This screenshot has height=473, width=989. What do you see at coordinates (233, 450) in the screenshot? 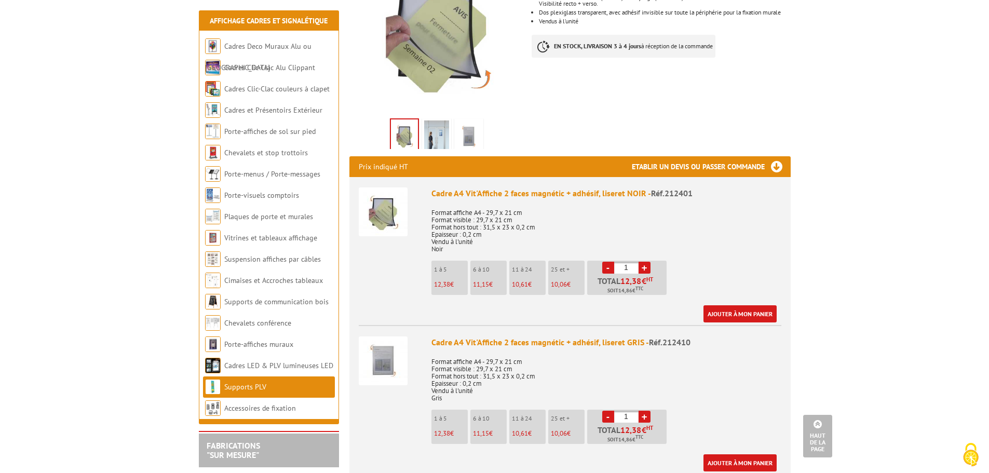
I see `a: FABRICATIONS"Sur Mesure"` at bounding box center [233, 450].